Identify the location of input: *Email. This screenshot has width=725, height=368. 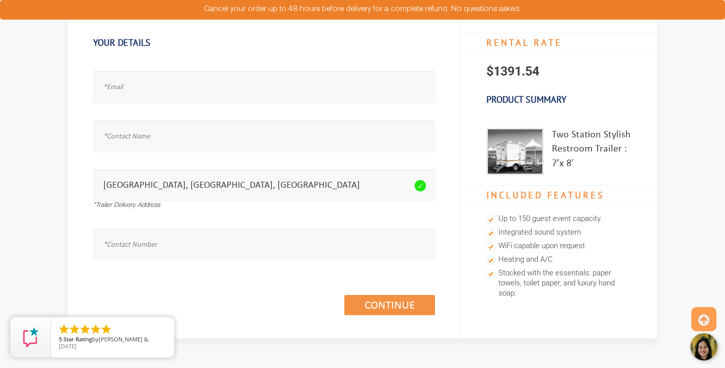
(264, 87).